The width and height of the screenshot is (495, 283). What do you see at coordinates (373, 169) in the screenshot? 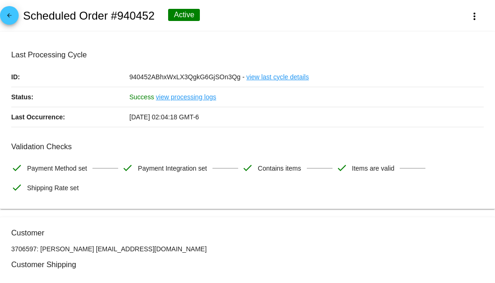
I see `span: Items are valid` at bounding box center [373, 169].